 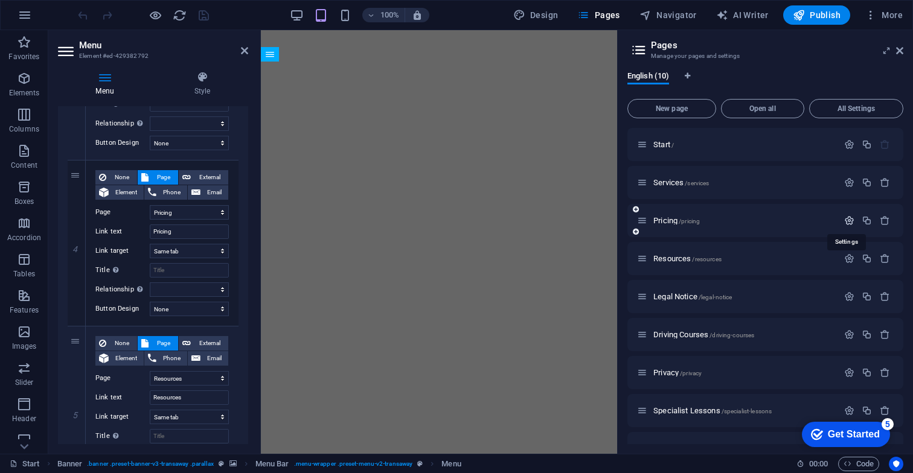 I want to click on button: Design, so click(x=536, y=15).